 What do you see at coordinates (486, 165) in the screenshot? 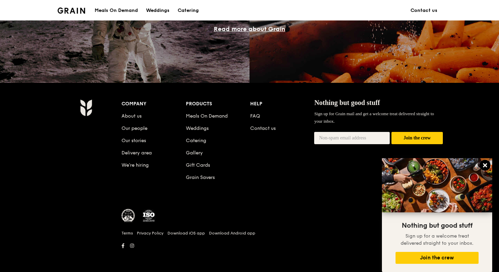
I see `button: Close` at bounding box center [486, 165].